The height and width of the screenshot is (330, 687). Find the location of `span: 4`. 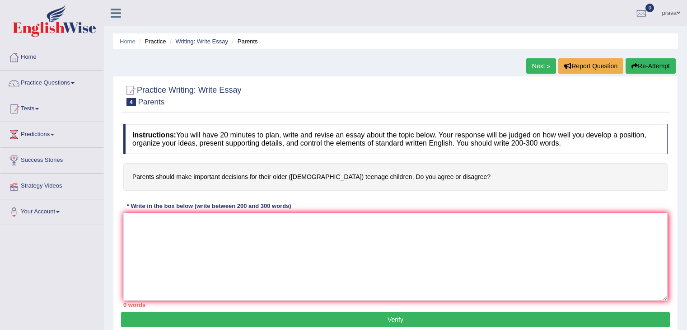

span: 4 is located at coordinates (131, 102).